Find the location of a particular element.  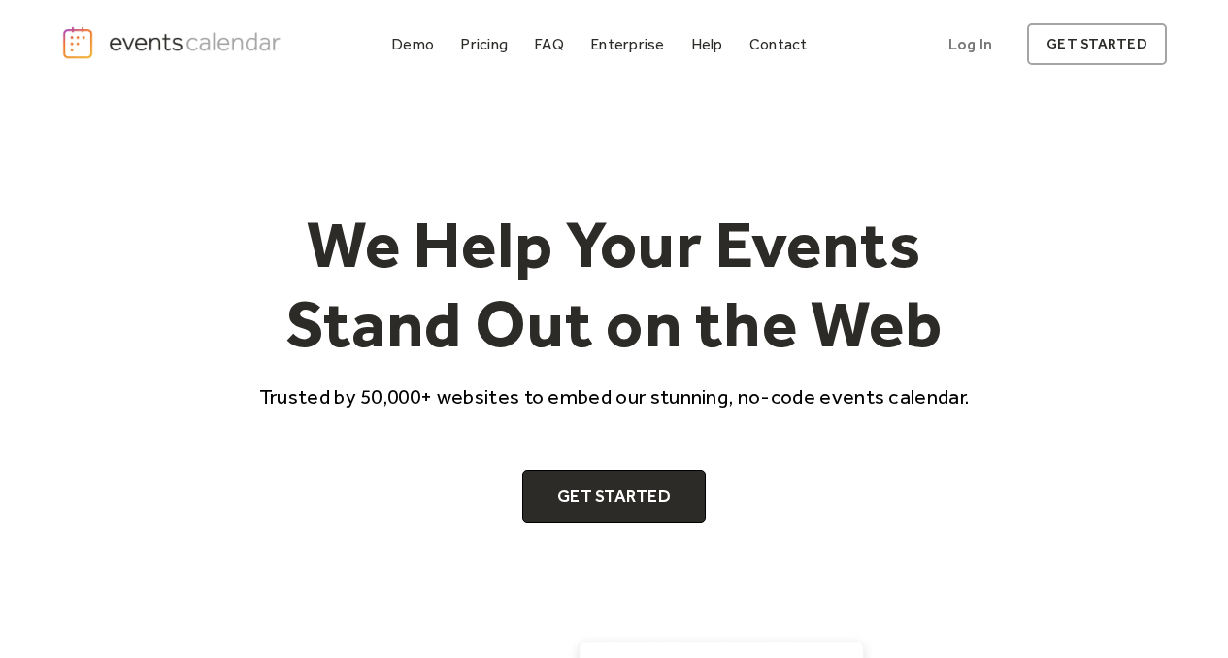

a: Contact is located at coordinates (779, 44).